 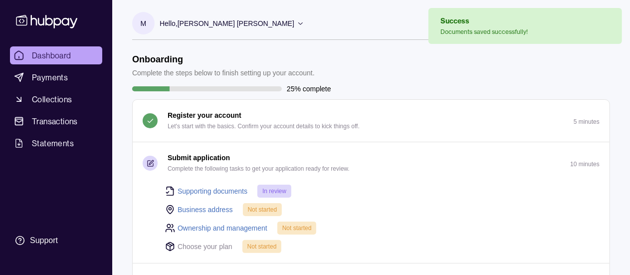 I want to click on div: Success, so click(x=484, y=21).